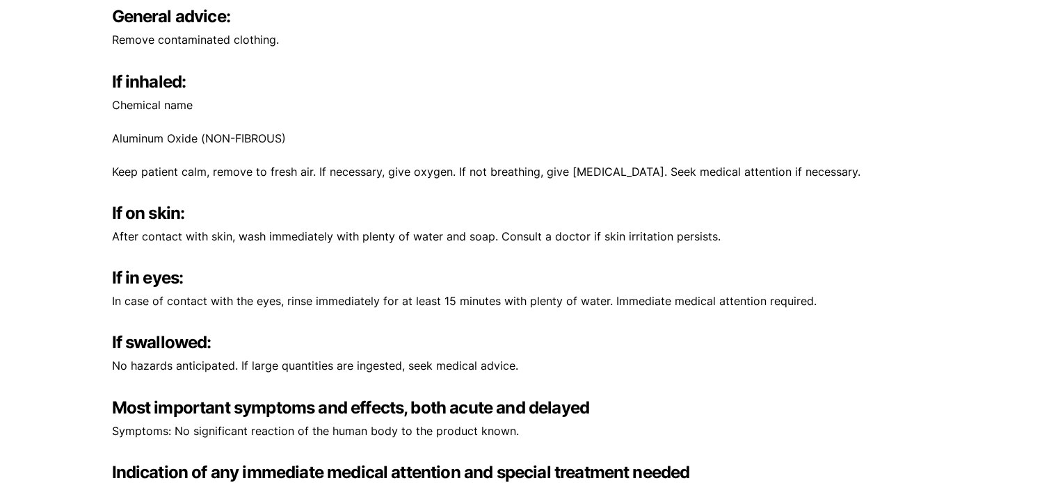 Image resolution: width=1058 pixels, height=483 pixels. Describe the element at coordinates (529, 301) in the screenshot. I see `p: In case of contact with the eyes, rinse immediately for at least 15 minutes with plenty of water....` at that location.